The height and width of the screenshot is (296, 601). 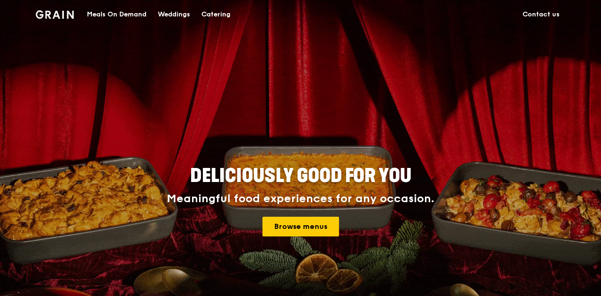 I want to click on div: Meals On Demand, so click(x=116, y=15).